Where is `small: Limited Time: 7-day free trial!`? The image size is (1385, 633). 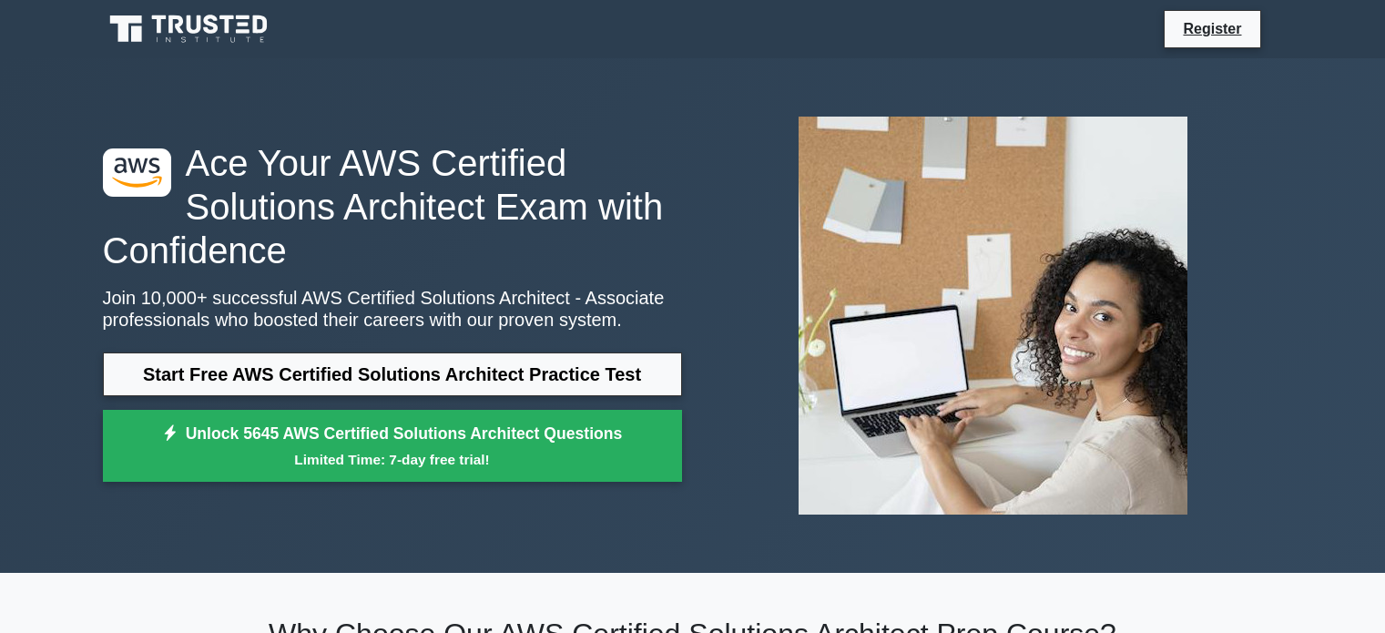
small: Limited Time: 7-day free trial! is located at coordinates (393, 459).